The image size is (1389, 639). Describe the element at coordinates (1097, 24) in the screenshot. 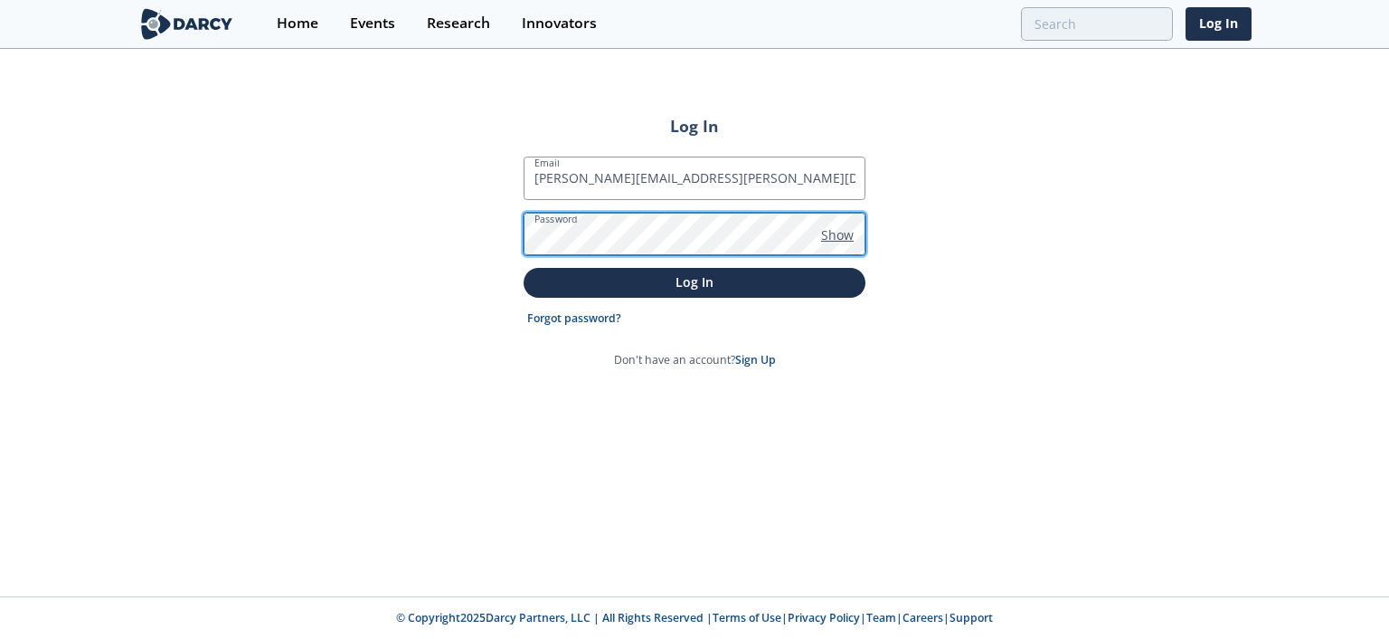

I see `input: Advanced Search` at that location.